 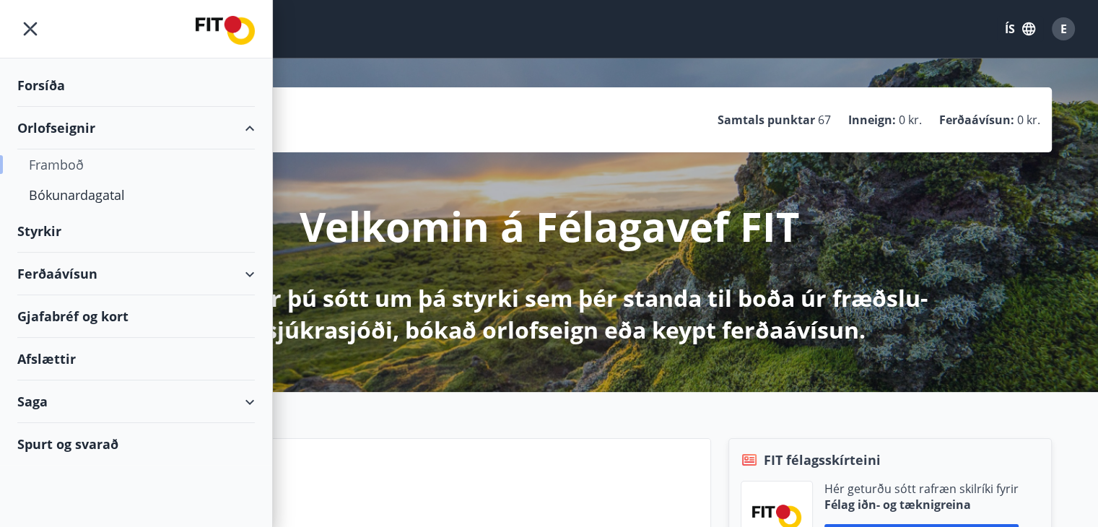 I want to click on span: FIT félagsskírteini, so click(x=822, y=460).